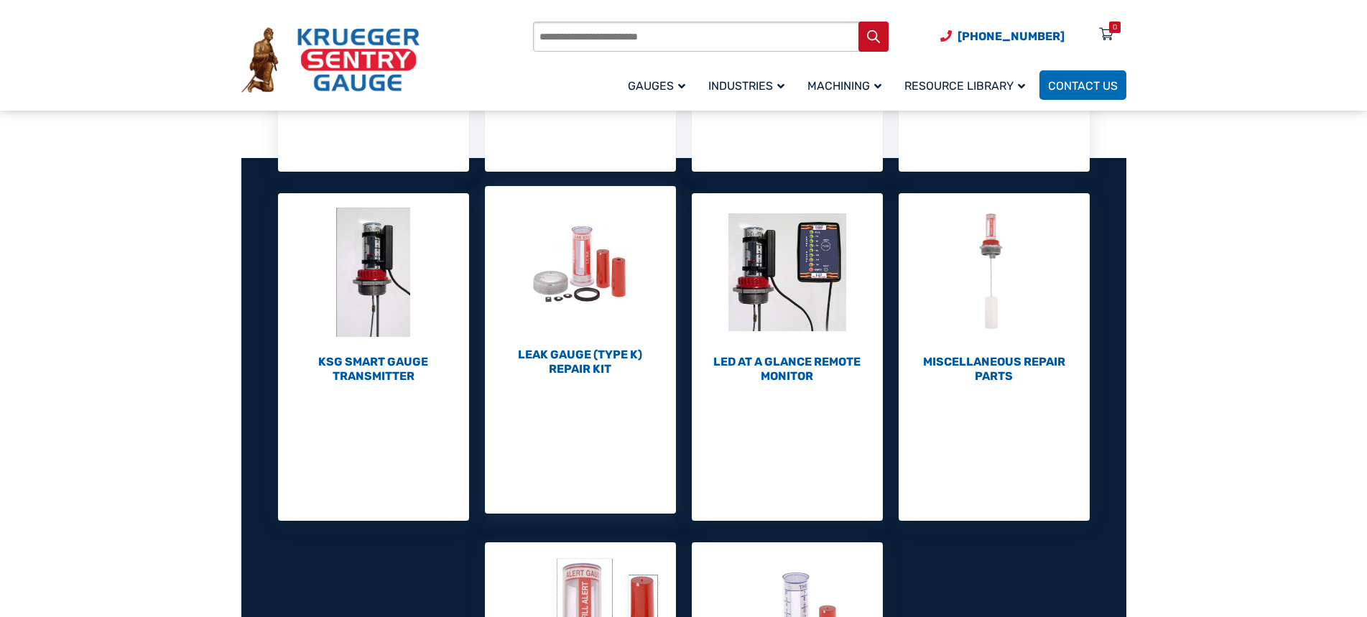  What do you see at coordinates (1002, 36) in the screenshot?
I see `a: Phone Number (920) 434-8860` at bounding box center [1002, 36].